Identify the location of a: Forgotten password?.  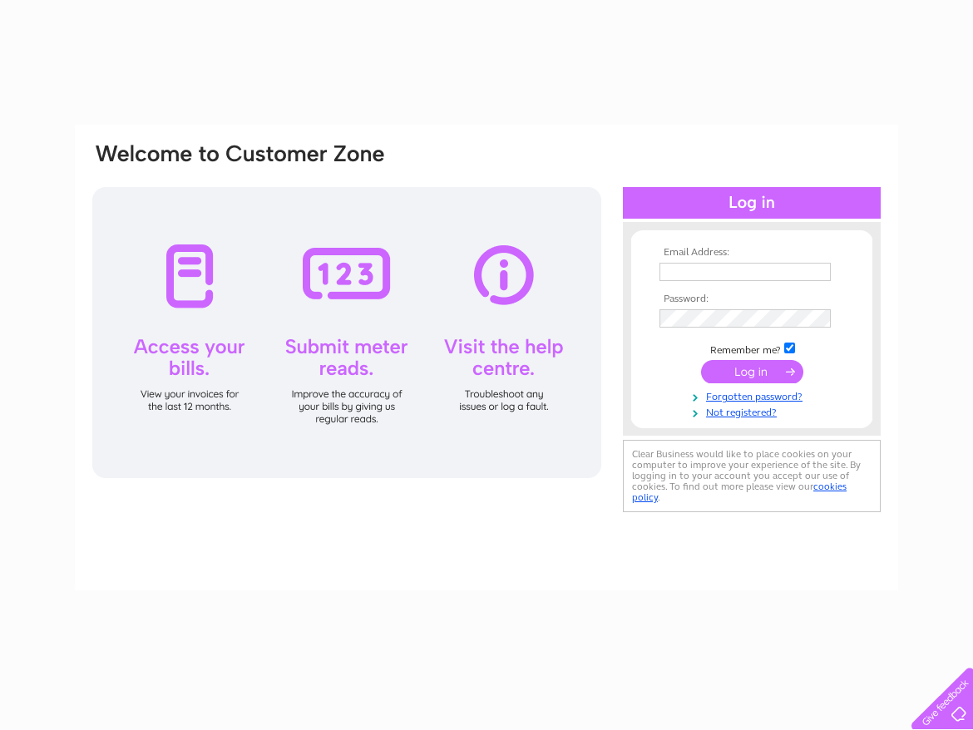
(753, 395).